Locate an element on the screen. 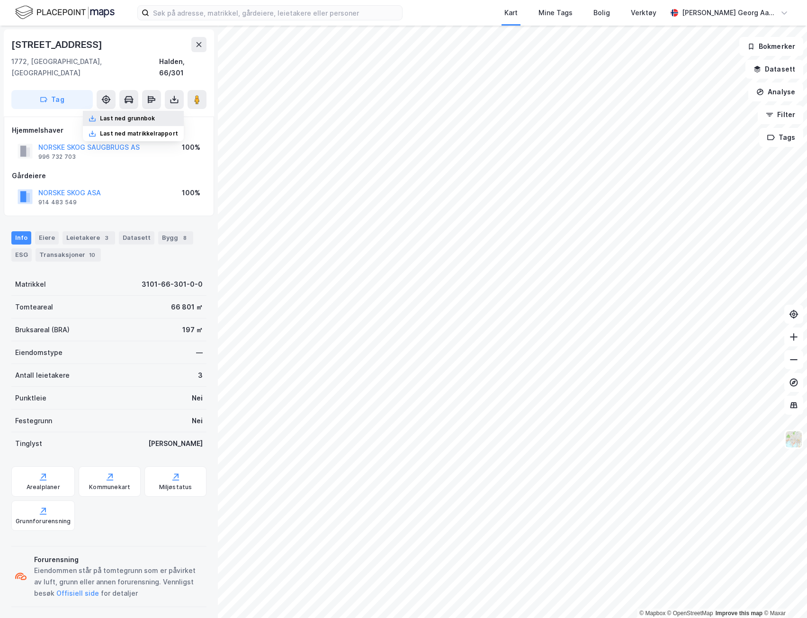  button: Filter is located at coordinates (781, 115).